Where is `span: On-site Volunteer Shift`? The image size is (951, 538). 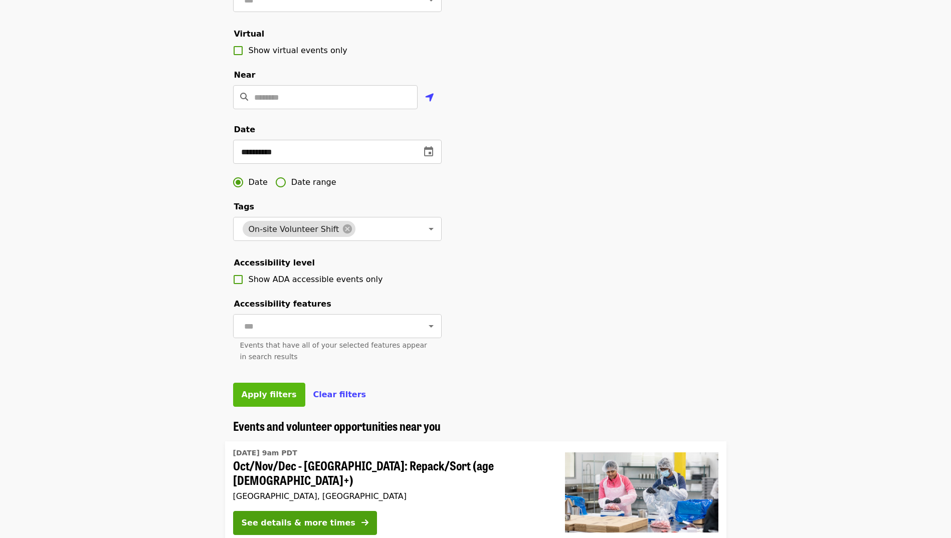 span: On-site Volunteer Shift is located at coordinates (294, 229).